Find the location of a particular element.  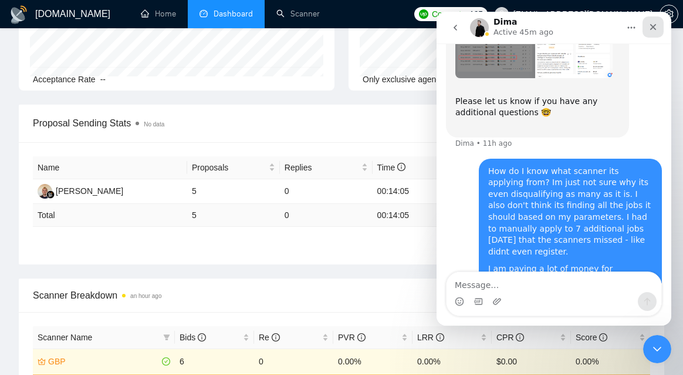

th: Replies is located at coordinates (326, 167).